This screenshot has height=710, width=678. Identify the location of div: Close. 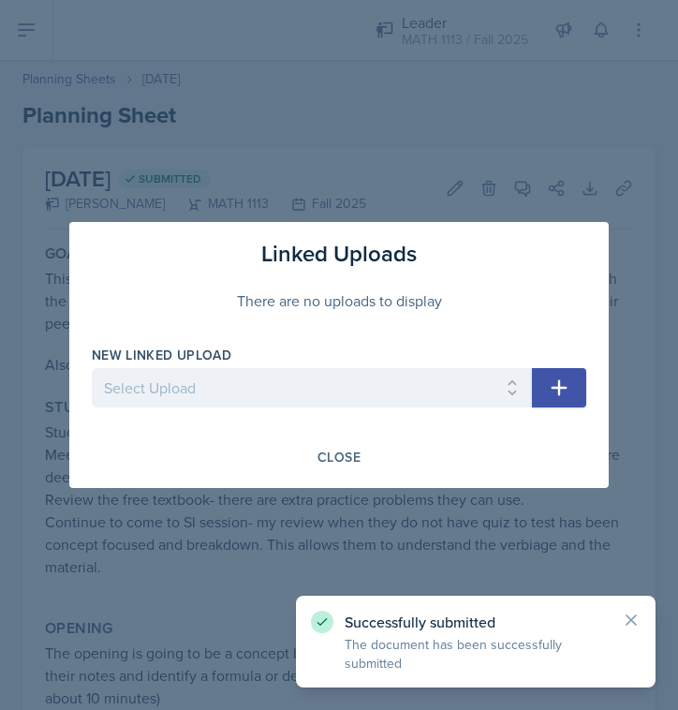
(339, 457).